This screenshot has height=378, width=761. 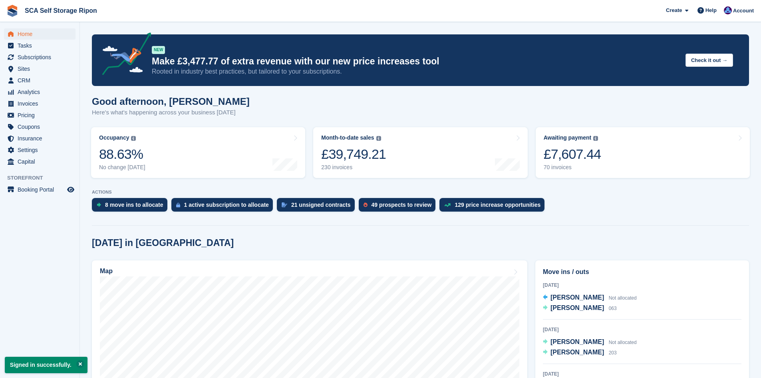 I want to click on span: Sites, so click(x=42, y=69).